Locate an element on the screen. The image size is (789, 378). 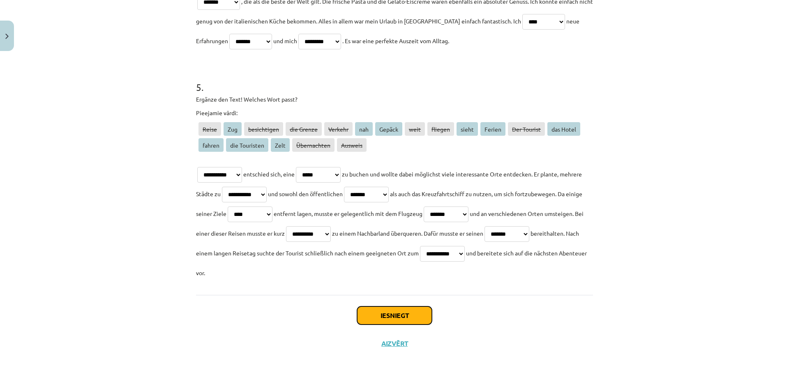
button: Aizvērt is located at coordinates (394, 343).